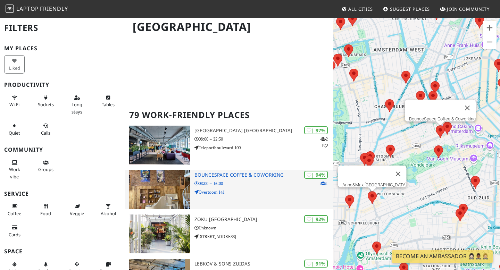  Describe the element at coordinates (108, 210) in the screenshot. I see `button: Alcohol` at that location.